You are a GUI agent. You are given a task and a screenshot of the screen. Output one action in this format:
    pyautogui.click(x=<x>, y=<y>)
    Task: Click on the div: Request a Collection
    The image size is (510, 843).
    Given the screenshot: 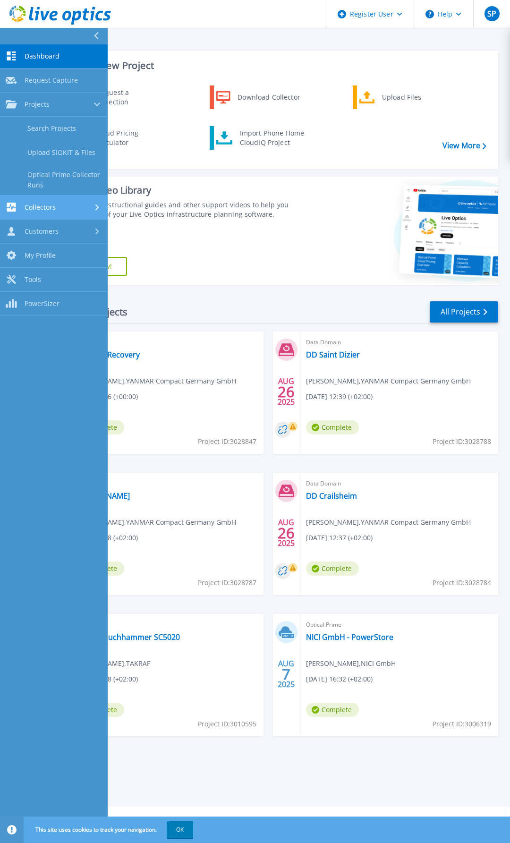 What is the action you would take?
    pyautogui.click(x=127, y=97)
    